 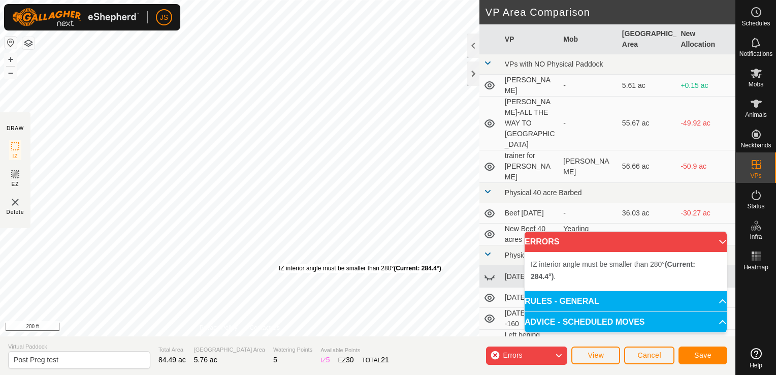 What do you see at coordinates (15, 128) in the screenshot?
I see `div: DRAW` at bounding box center [15, 128].